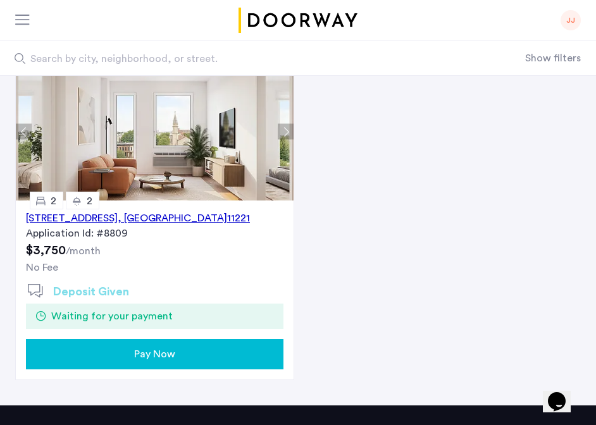  Describe the element at coordinates (154, 354) in the screenshot. I see `button: button` at that location.